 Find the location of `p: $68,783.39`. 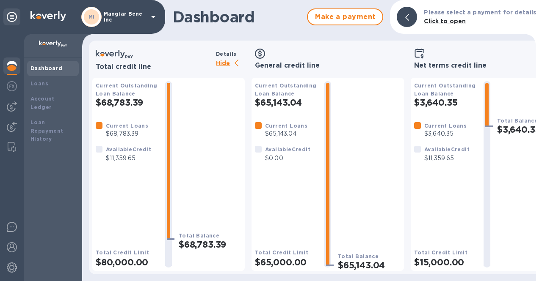

p: $68,783.39 is located at coordinates (127, 134).